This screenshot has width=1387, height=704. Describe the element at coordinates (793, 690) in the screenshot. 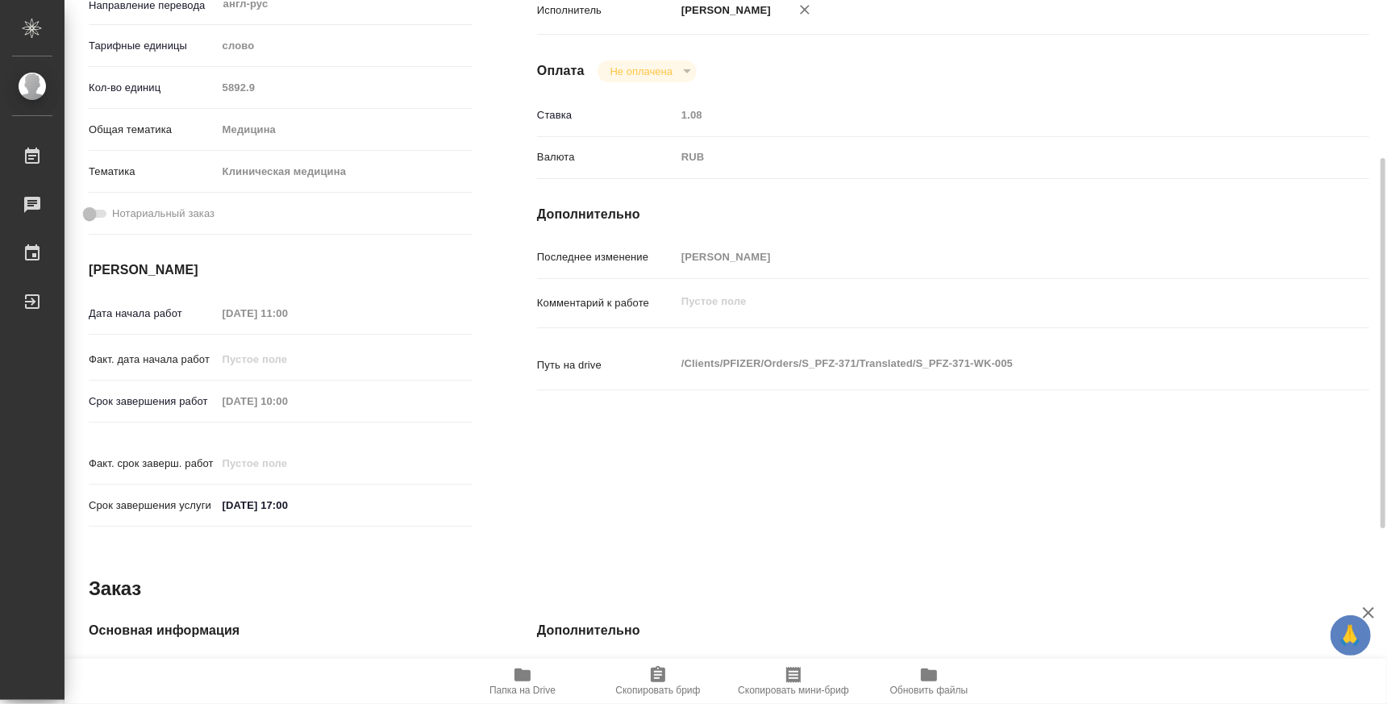

I see `span: Скопировать мини-бриф` at that location.